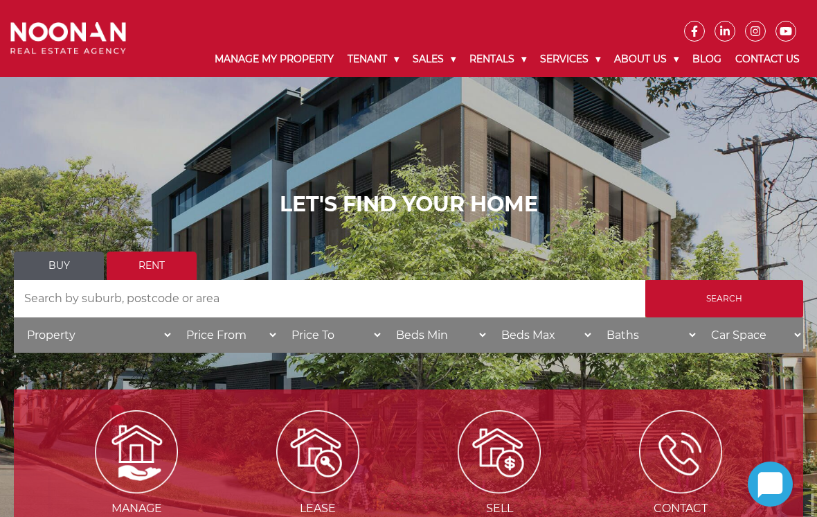 The image size is (817, 517). What do you see at coordinates (318, 452) in the screenshot?
I see `img: Lease my property` at bounding box center [318, 452].